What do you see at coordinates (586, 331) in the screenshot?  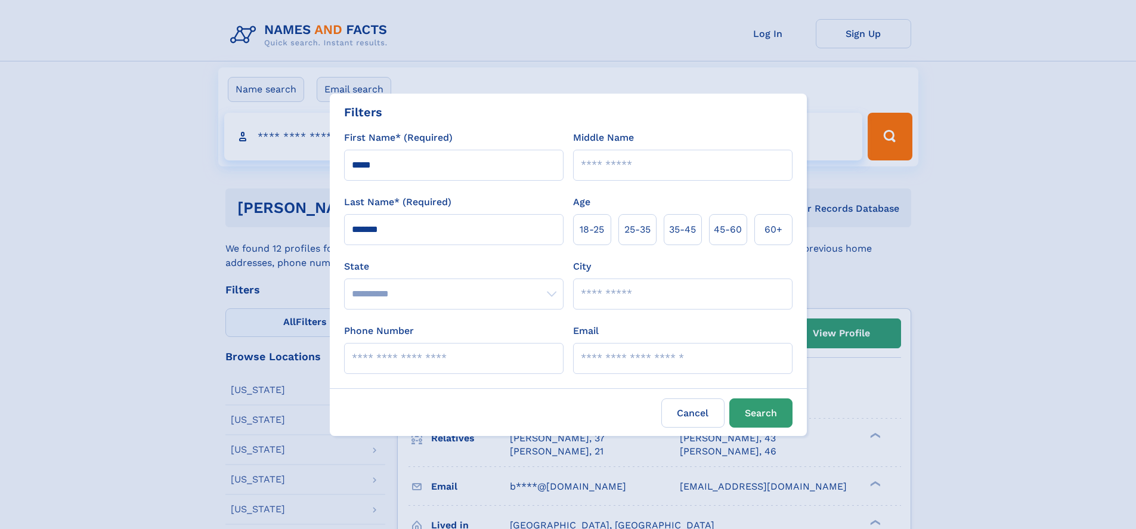 I see `label: Email` at bounding box center [586, 331].